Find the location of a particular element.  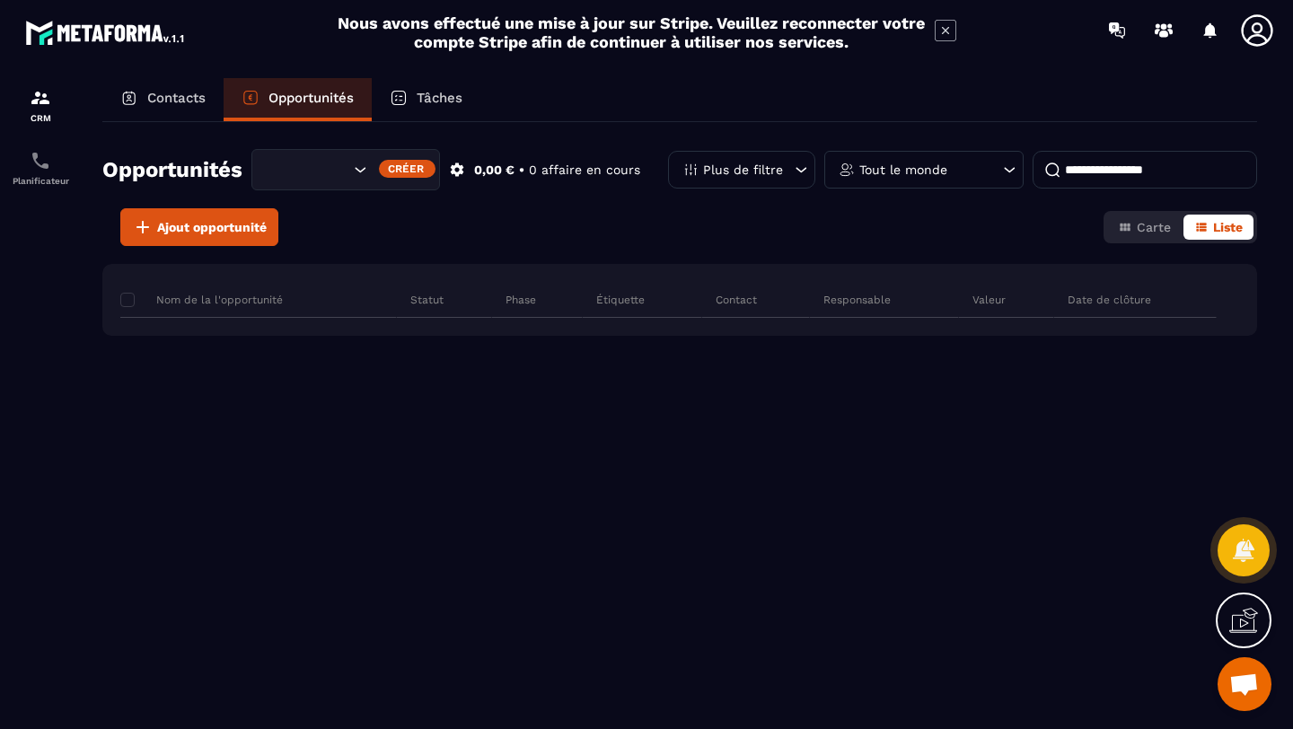

img: logo is located at coordinates (106, 32).